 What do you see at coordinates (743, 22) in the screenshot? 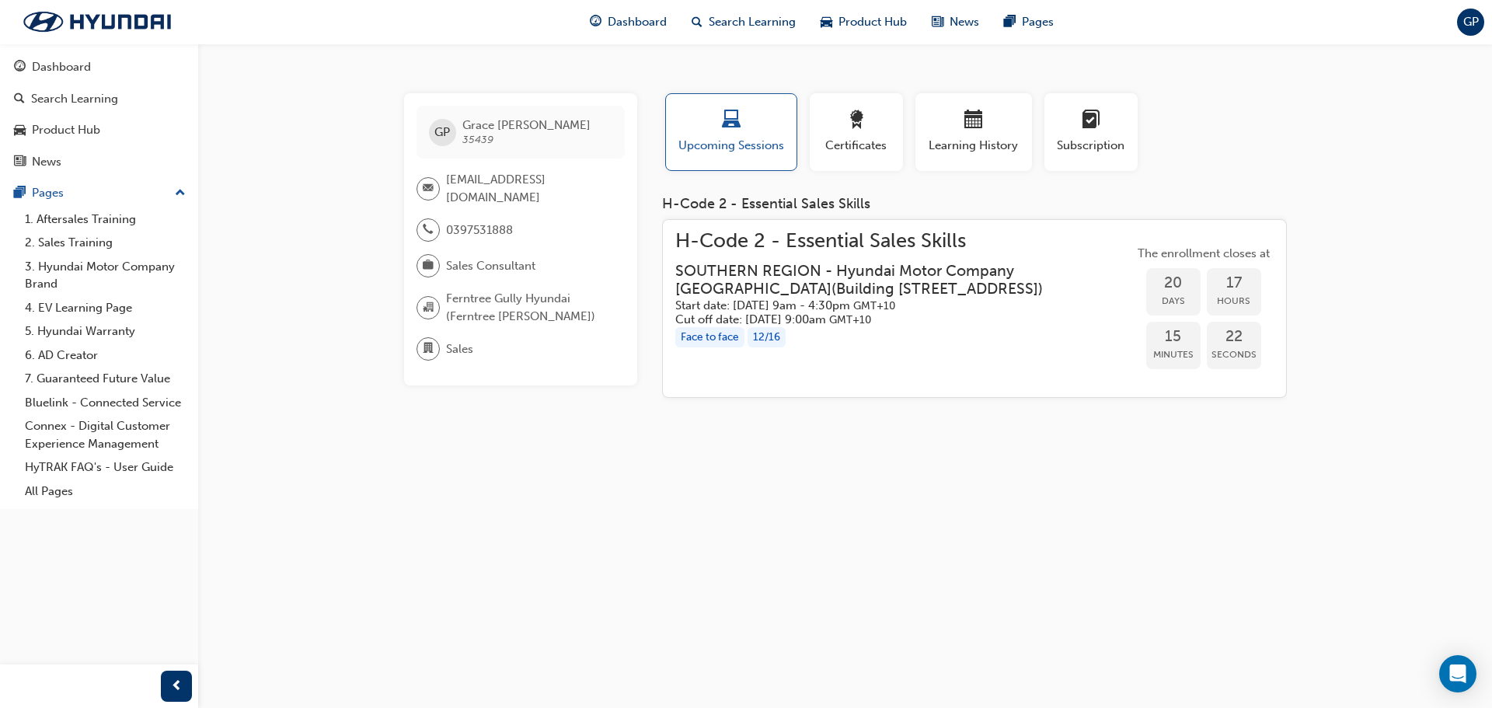
I see `a: search-iconSearch Learning` at bounding box center [743, 22].